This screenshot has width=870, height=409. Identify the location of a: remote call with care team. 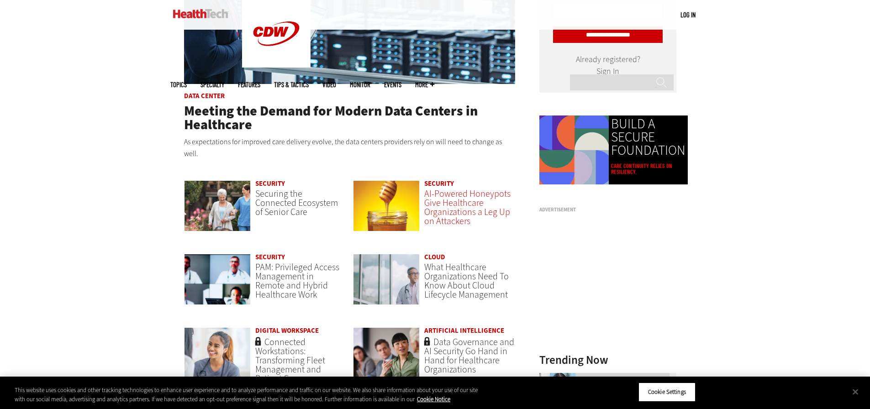
(217, 284).